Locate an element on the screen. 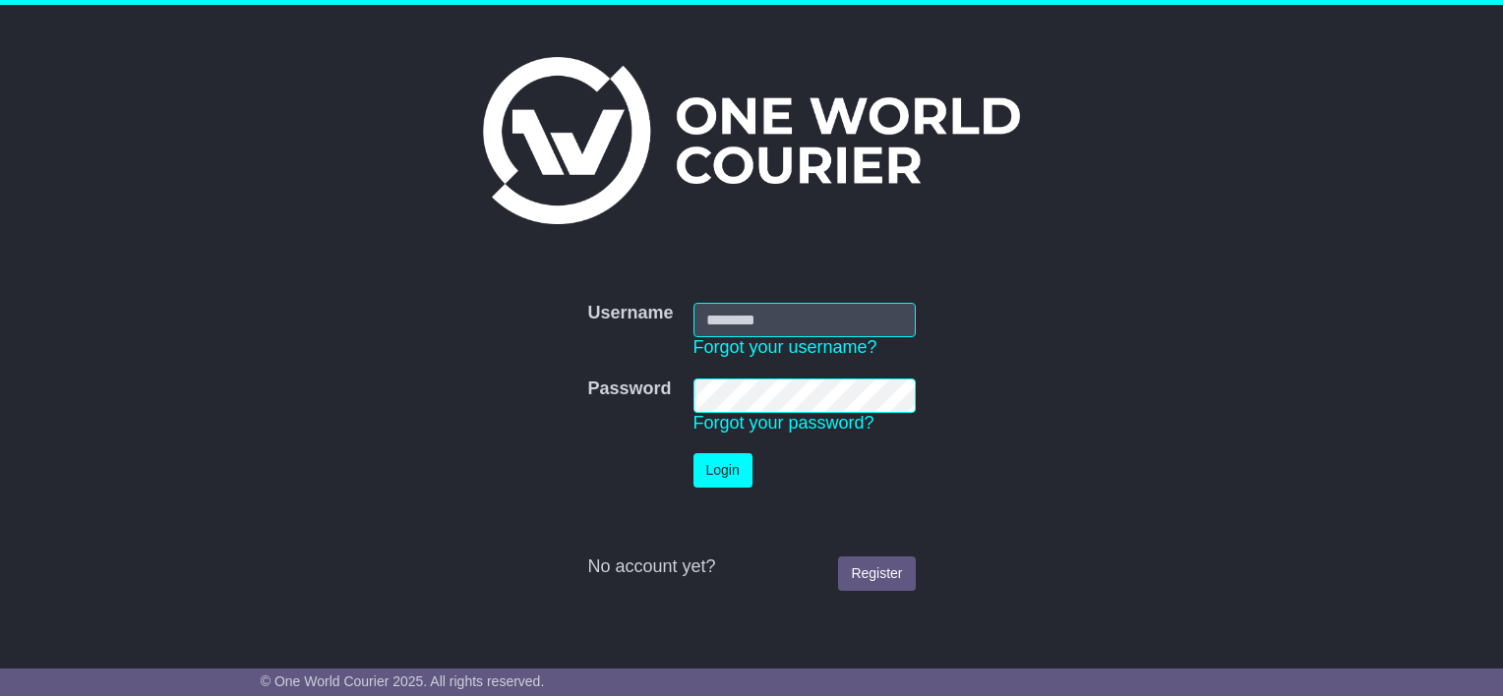 This screenshot has height=696, width=1503. a: Register is located at coordinates (876, 573).